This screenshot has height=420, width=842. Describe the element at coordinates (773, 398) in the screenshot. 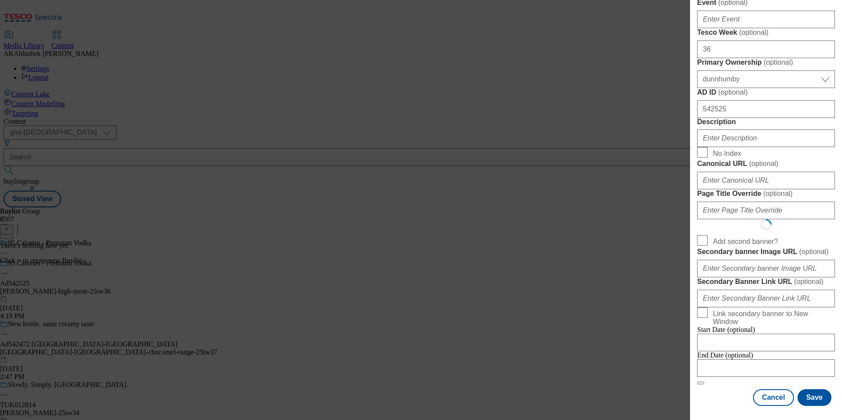

I see `button: Cancel` at that location.